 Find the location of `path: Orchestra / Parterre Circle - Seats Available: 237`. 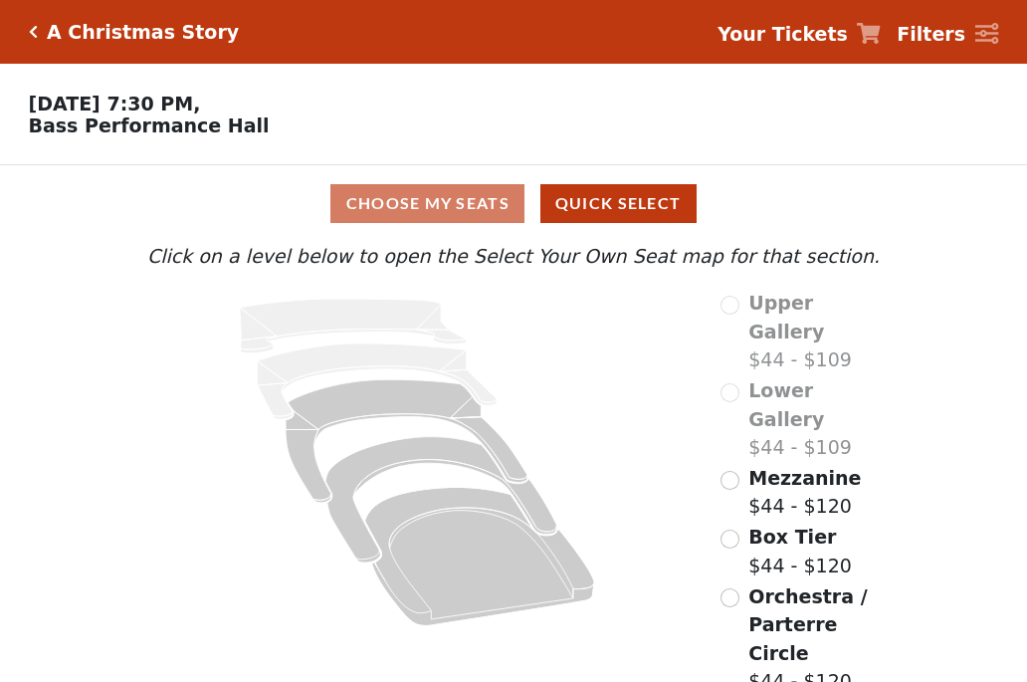

path: Orchestra / Parterre Circle - Seats Available: 237 is located at coordinates (480, 557).